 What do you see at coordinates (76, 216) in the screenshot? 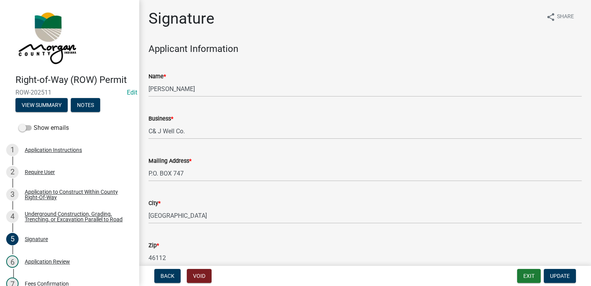
I see `div: Underground Construction, Grading, Trenching, or Excavation Parallel to Road` at bounding box center [76, 216].